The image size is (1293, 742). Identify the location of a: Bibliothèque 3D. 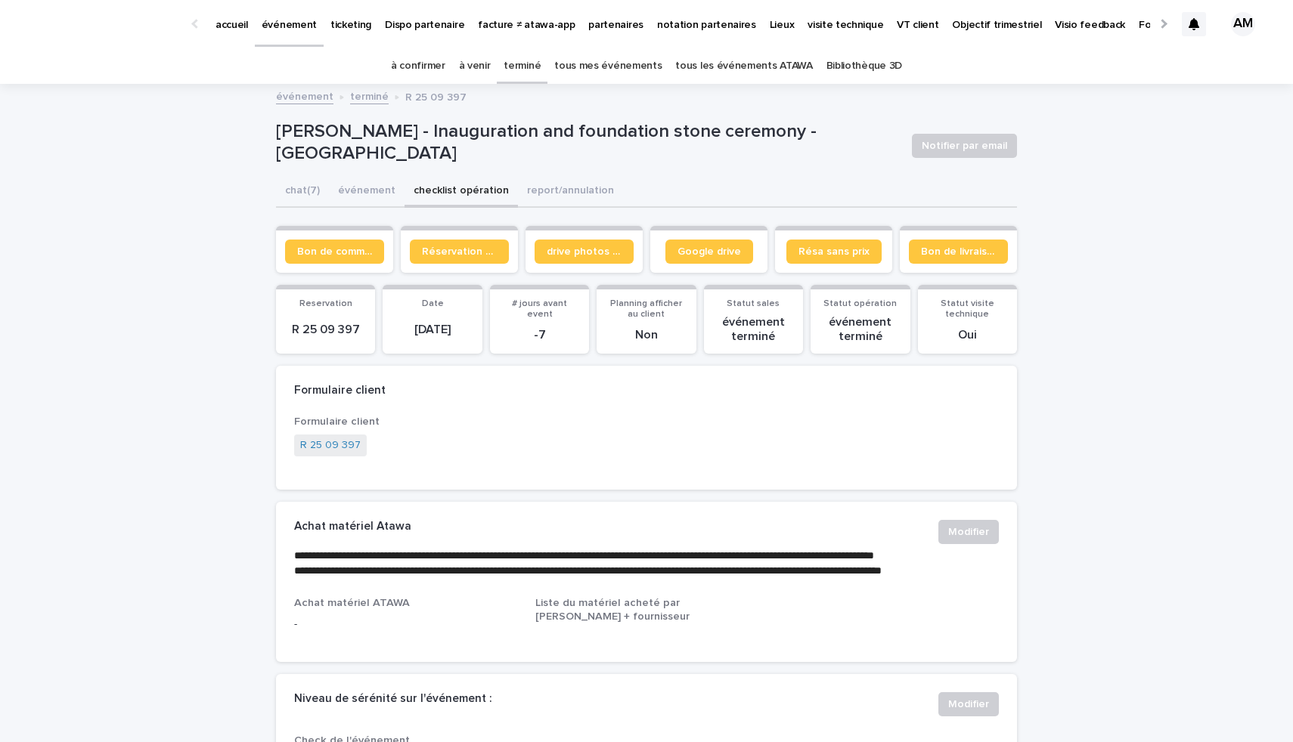
(864, 66).